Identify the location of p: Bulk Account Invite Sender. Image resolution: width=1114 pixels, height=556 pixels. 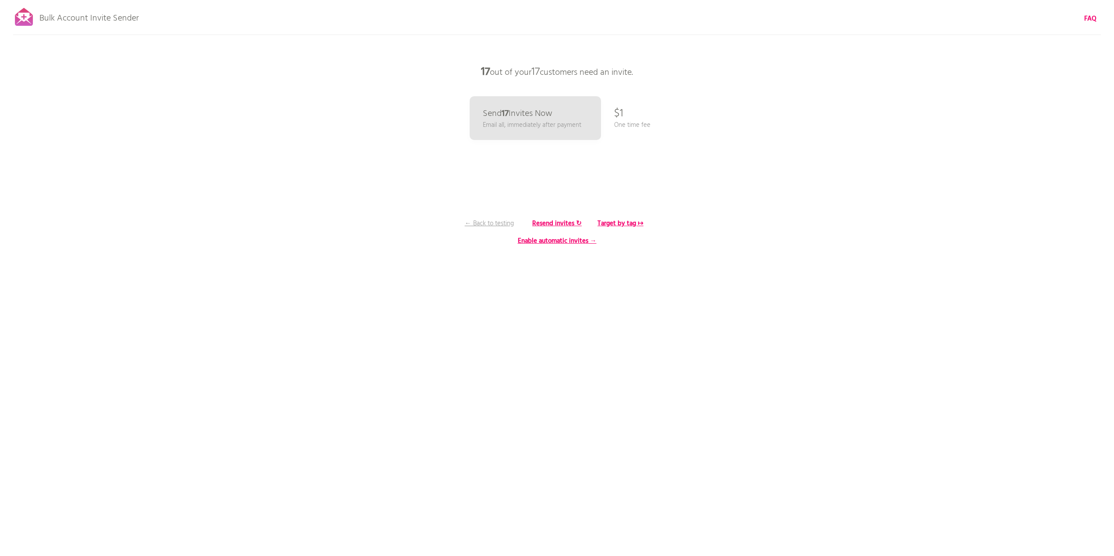
(89, 16).